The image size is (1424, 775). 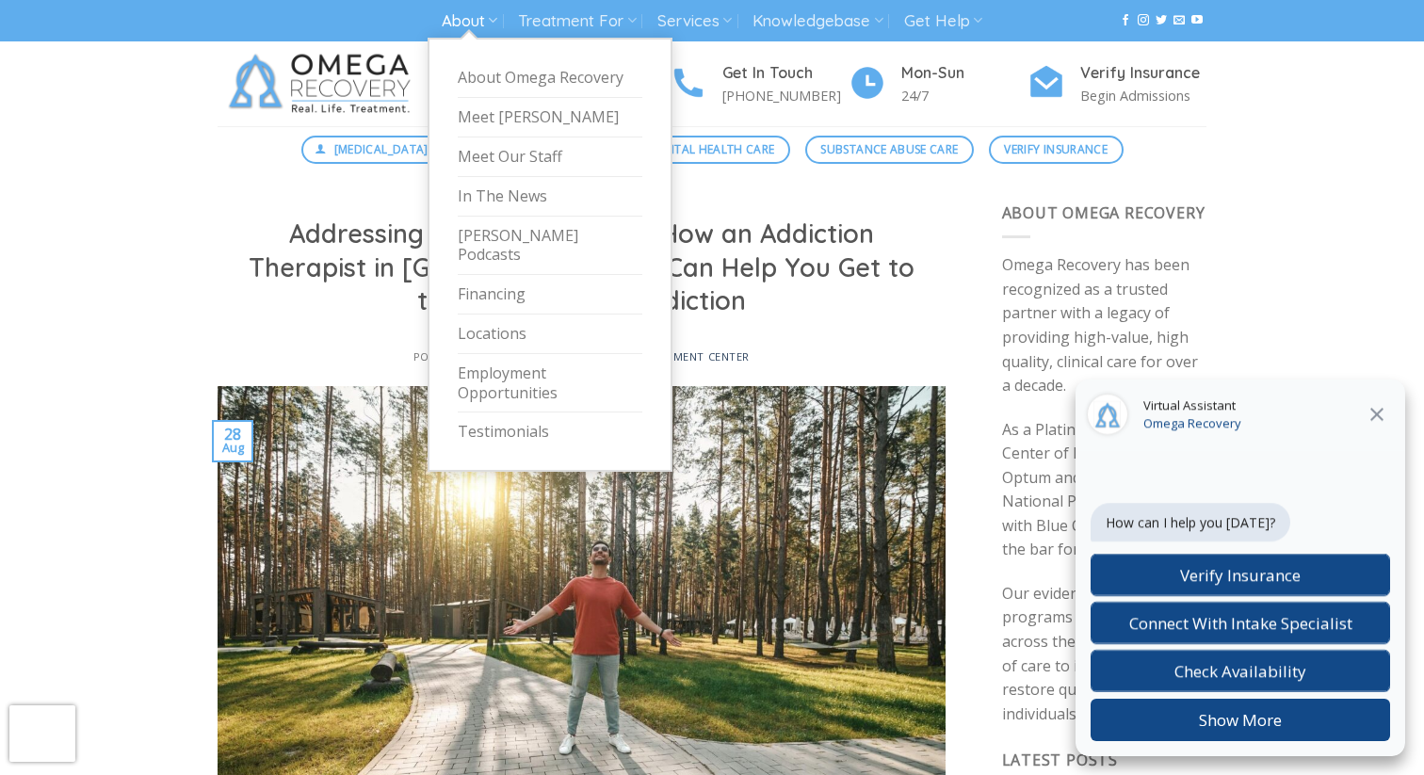 What do you see at coordinates (943, 21) in the screenshot?
I see `a: Get Help` at bounding box center [943, 21].